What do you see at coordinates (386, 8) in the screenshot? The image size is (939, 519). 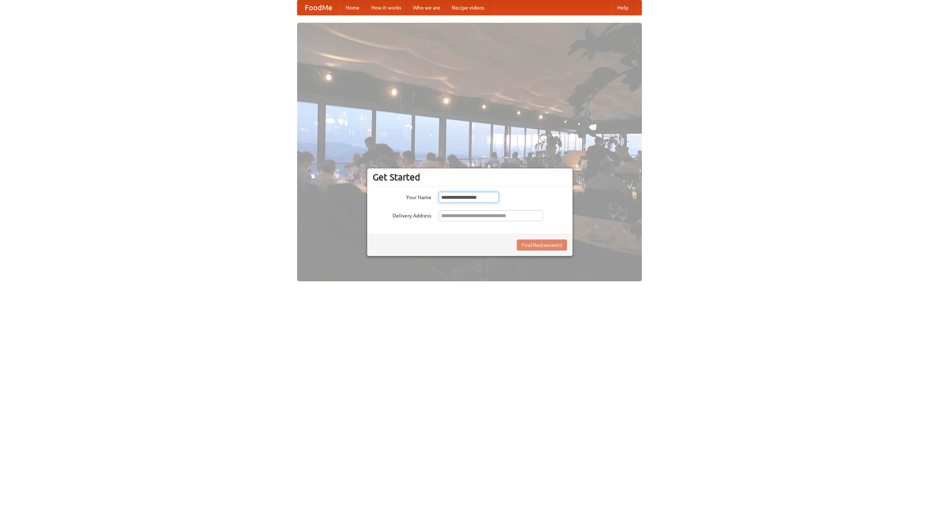 I see `a: How it works` at bounding box center [386, 8].